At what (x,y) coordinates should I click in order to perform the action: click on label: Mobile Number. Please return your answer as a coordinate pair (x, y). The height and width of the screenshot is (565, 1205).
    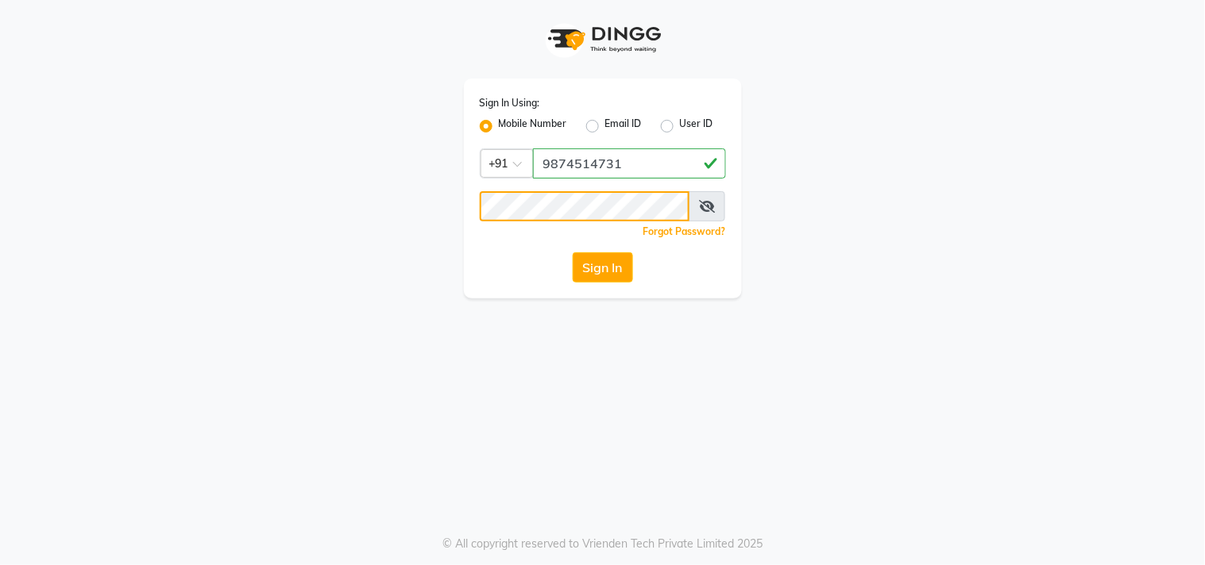
    Looking at the image, I should click on (533, 126).